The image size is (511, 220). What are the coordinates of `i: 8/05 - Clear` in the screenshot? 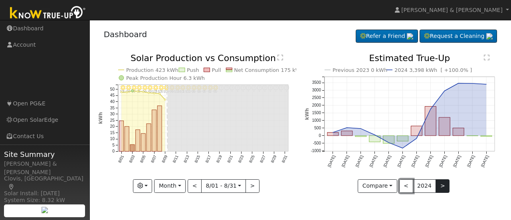 It's located at (144, 88).